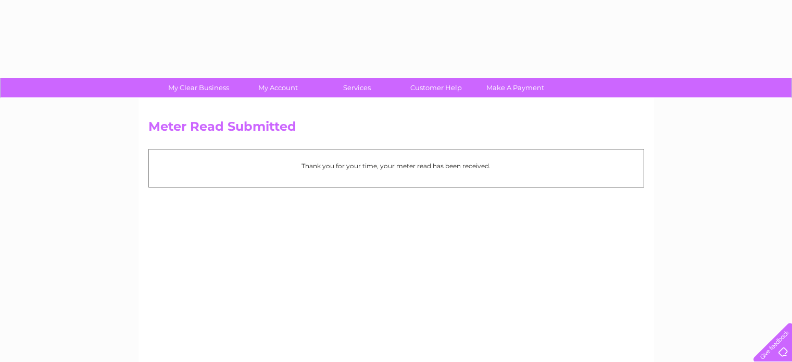  Describe the element at coordinates (396, 166) in the screenshot. I see `p: Thank you for your time, your meter read has been received.` at that location.